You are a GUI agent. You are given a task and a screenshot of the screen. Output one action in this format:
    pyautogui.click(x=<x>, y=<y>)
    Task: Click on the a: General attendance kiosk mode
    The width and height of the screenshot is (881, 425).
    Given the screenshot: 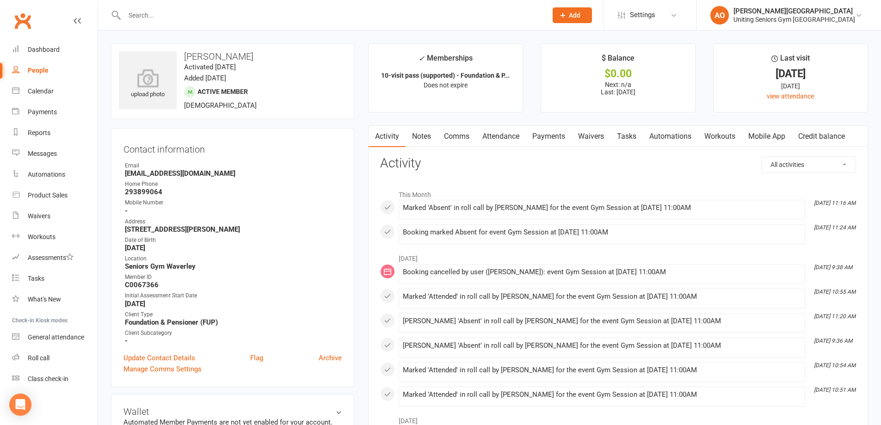 What is the action you would take?
    pyautogui.click(x=55, y=337)
    